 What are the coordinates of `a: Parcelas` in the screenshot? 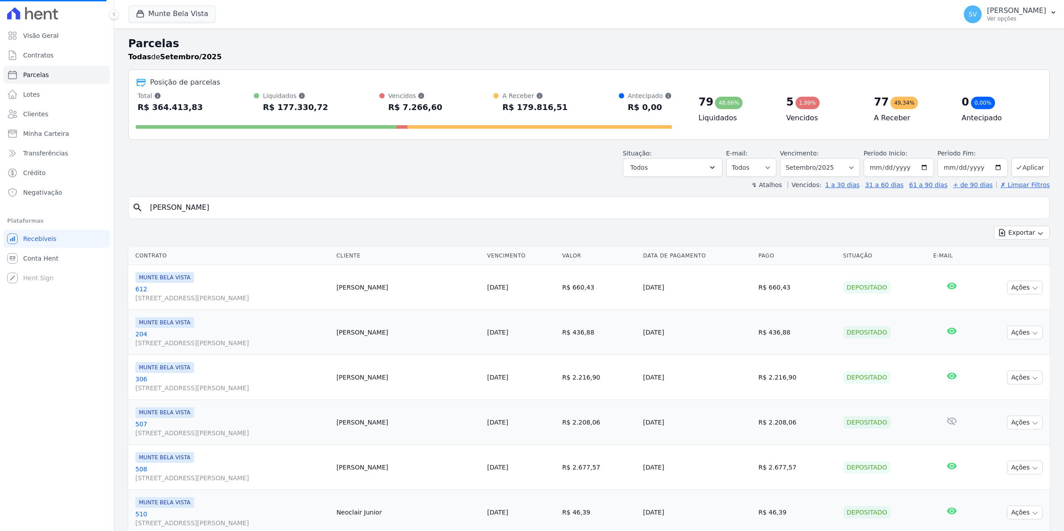 It's located at (57, 75).